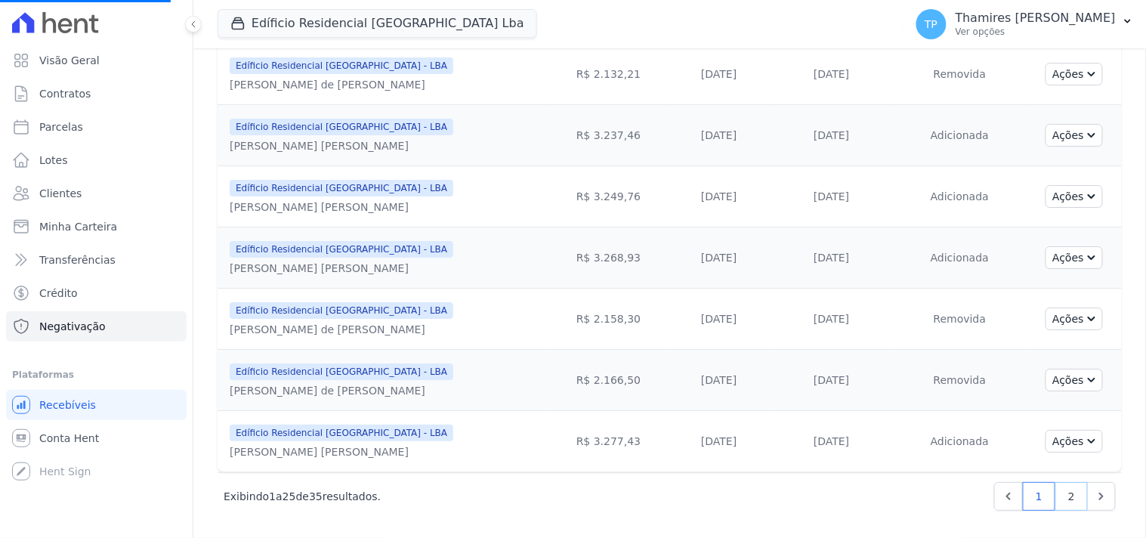 This screenshot has width=1146, height=538. Describe the element at coordinates (316, 496) in the screenshot. I see `span: 35` at that location.